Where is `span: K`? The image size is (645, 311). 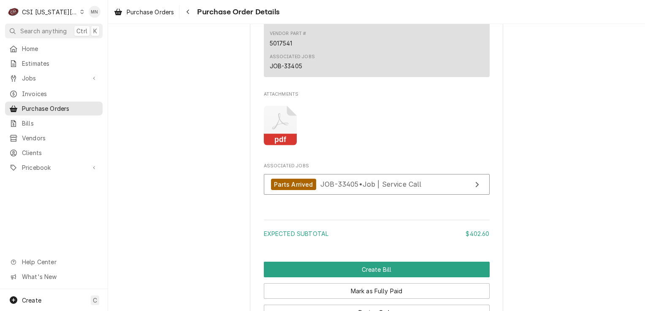 span: K is located at coordinates (95, 31).